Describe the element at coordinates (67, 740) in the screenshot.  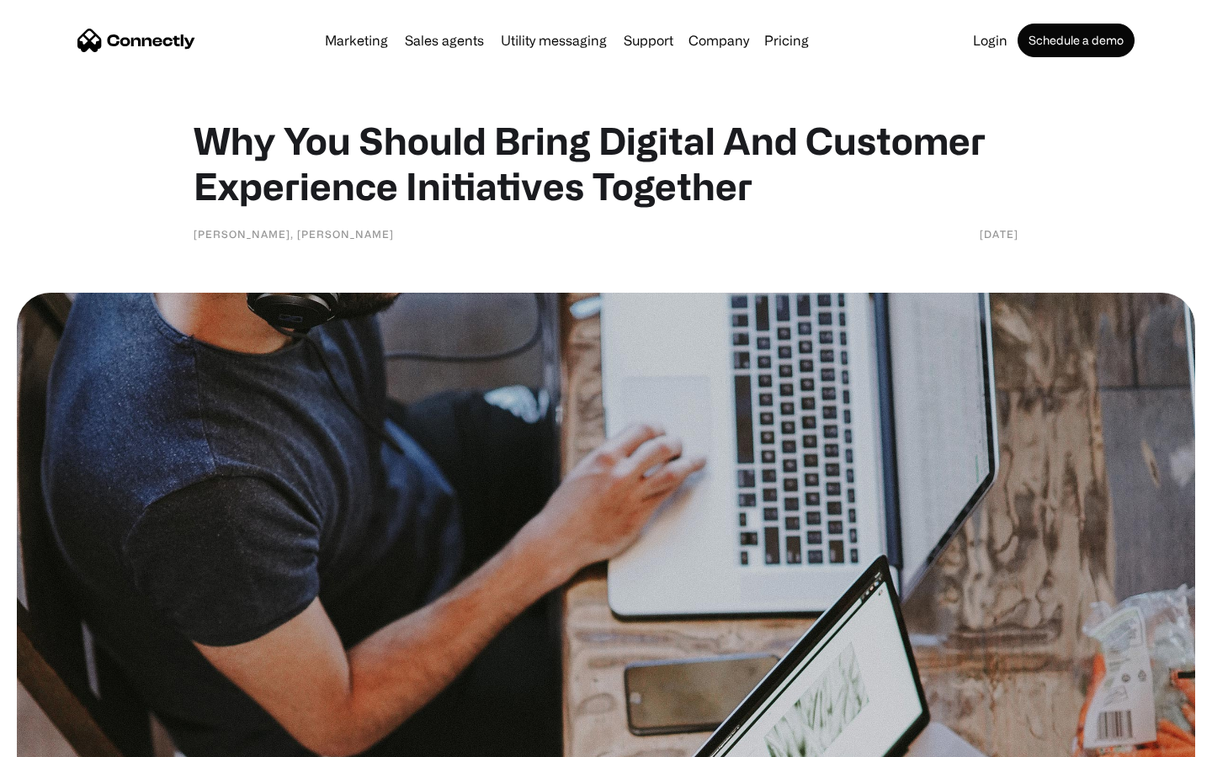
I see `ul: Language list` at that location.